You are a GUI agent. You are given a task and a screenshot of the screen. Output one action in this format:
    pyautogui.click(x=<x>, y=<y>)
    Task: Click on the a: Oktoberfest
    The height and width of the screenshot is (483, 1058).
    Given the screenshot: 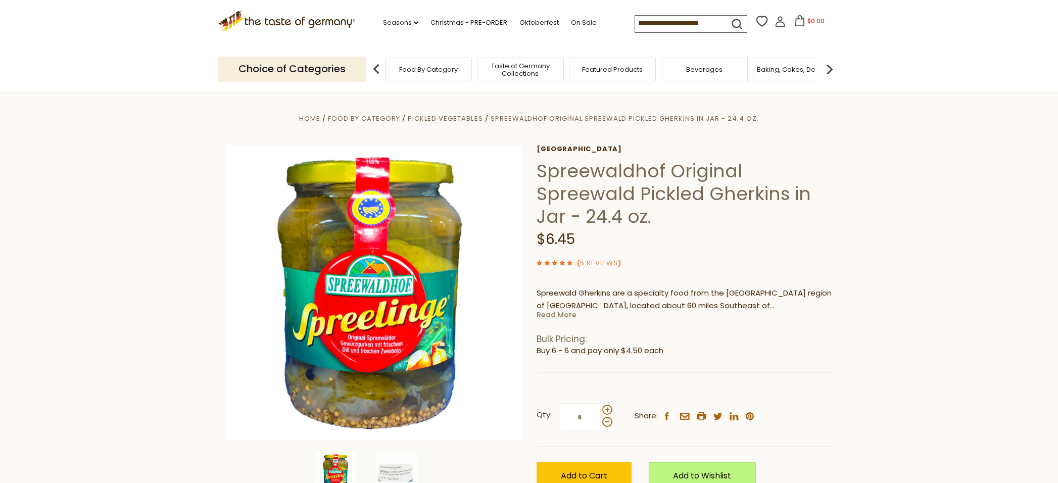 What is the action you would take?
    pyautogui.click(x=539, y=23)
    